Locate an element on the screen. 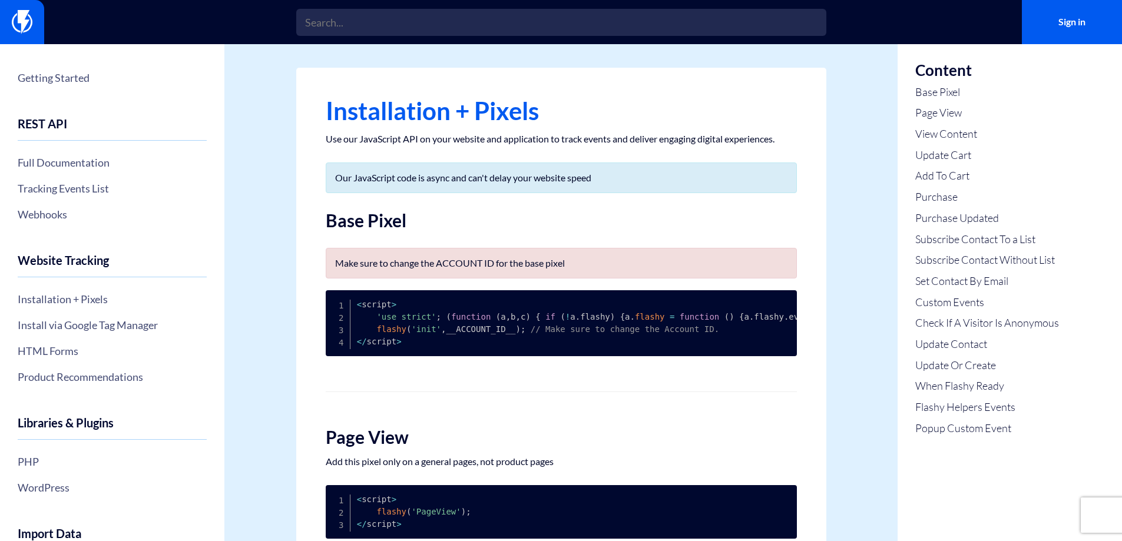  a: Update Cart is located at coordinates (987, 155).